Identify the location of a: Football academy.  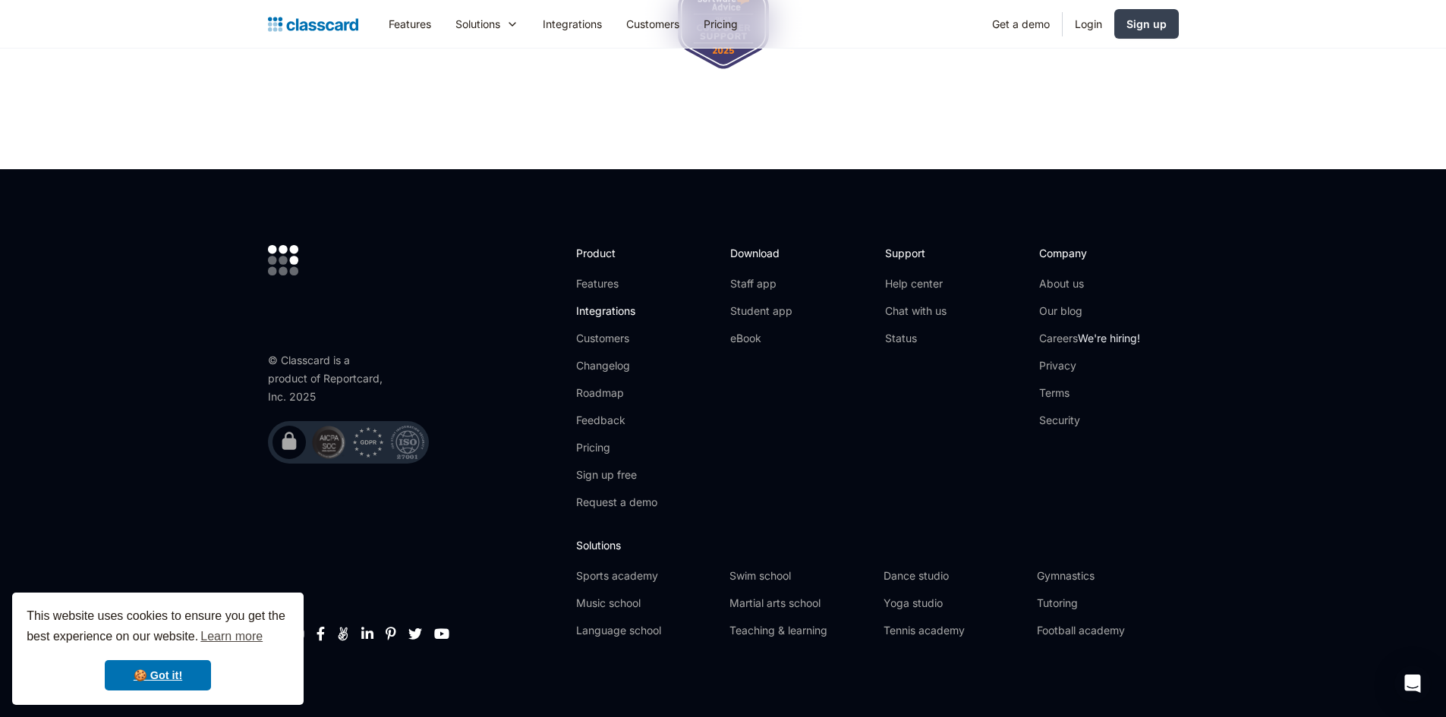
(1107, 631).